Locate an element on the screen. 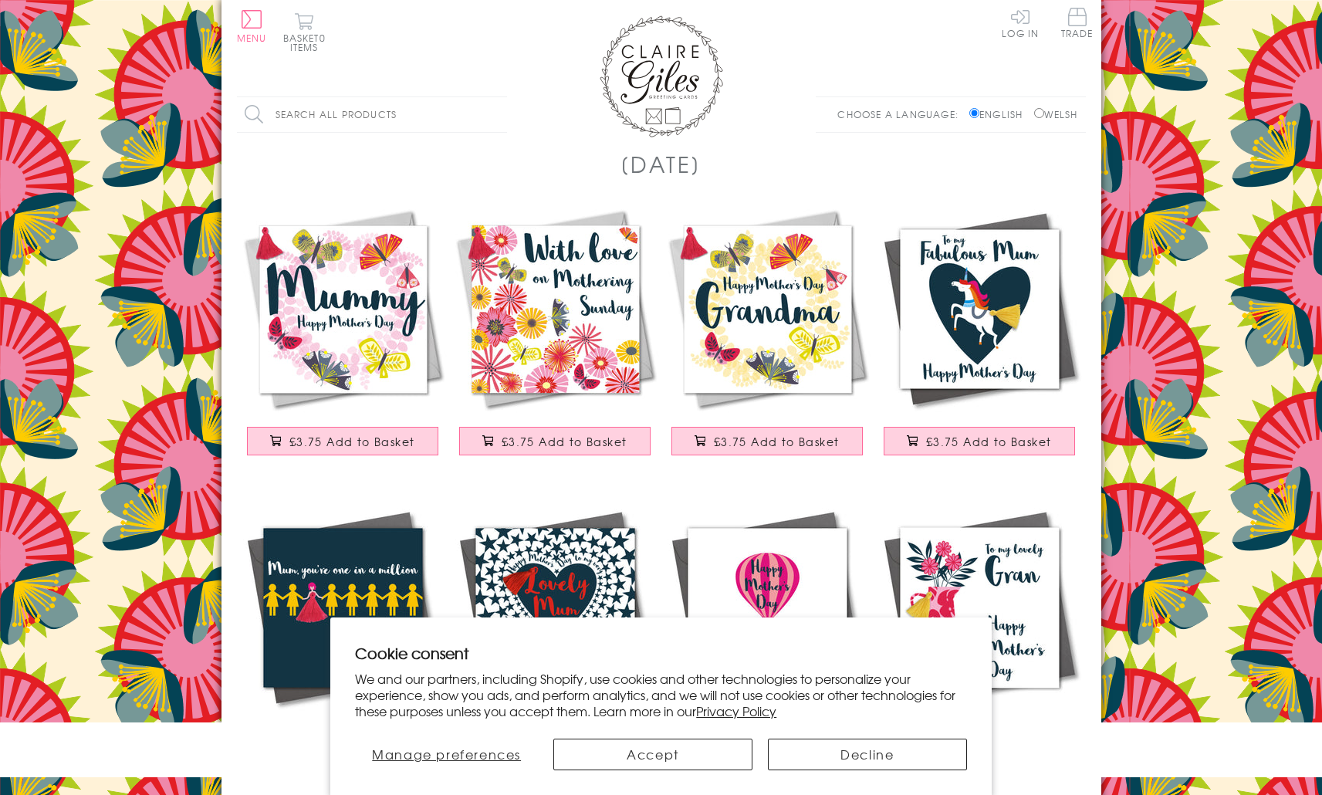  span: Trade is located at coordinates (1077, 22).